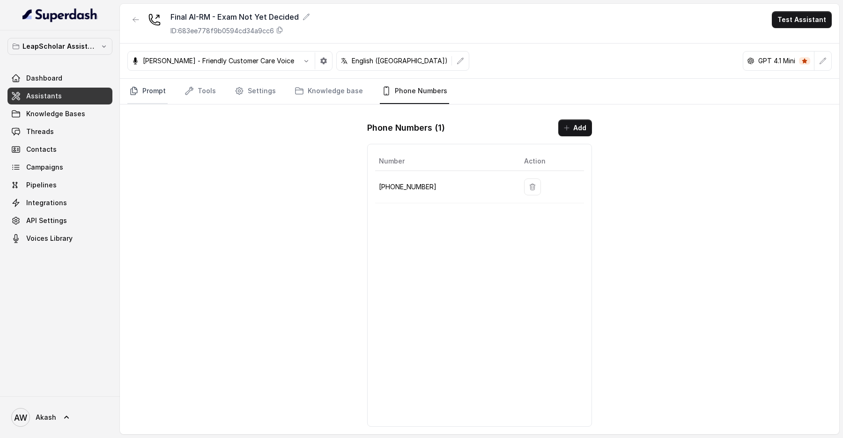  I want to click on span: Assistants, so click(44, 96).